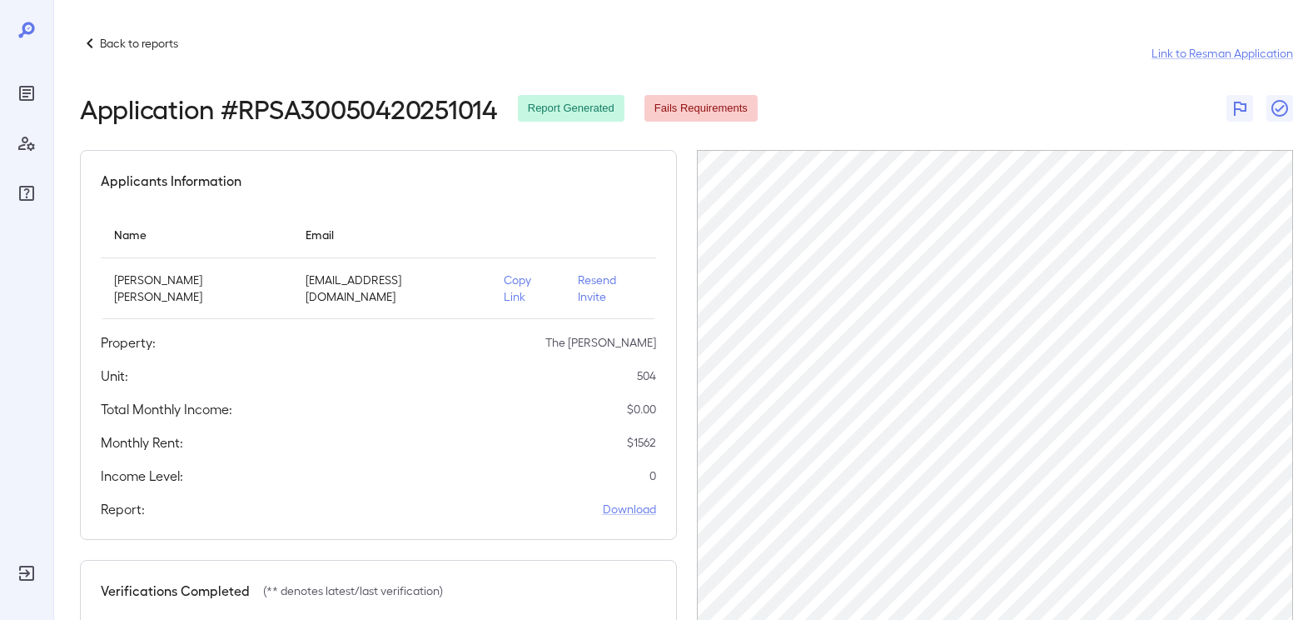 The height and width of the screenshot is (620, 1313). Describe the element at coordinates (27, 193) in the screenshot. I see `div: FAQ` at that location.